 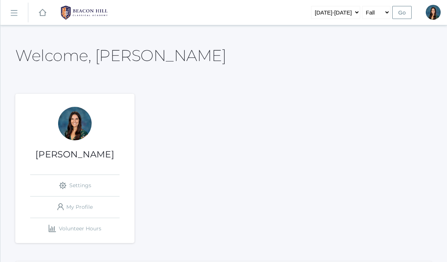 I want to click on a: Volunteer Hours, so click(x=75, y=229).